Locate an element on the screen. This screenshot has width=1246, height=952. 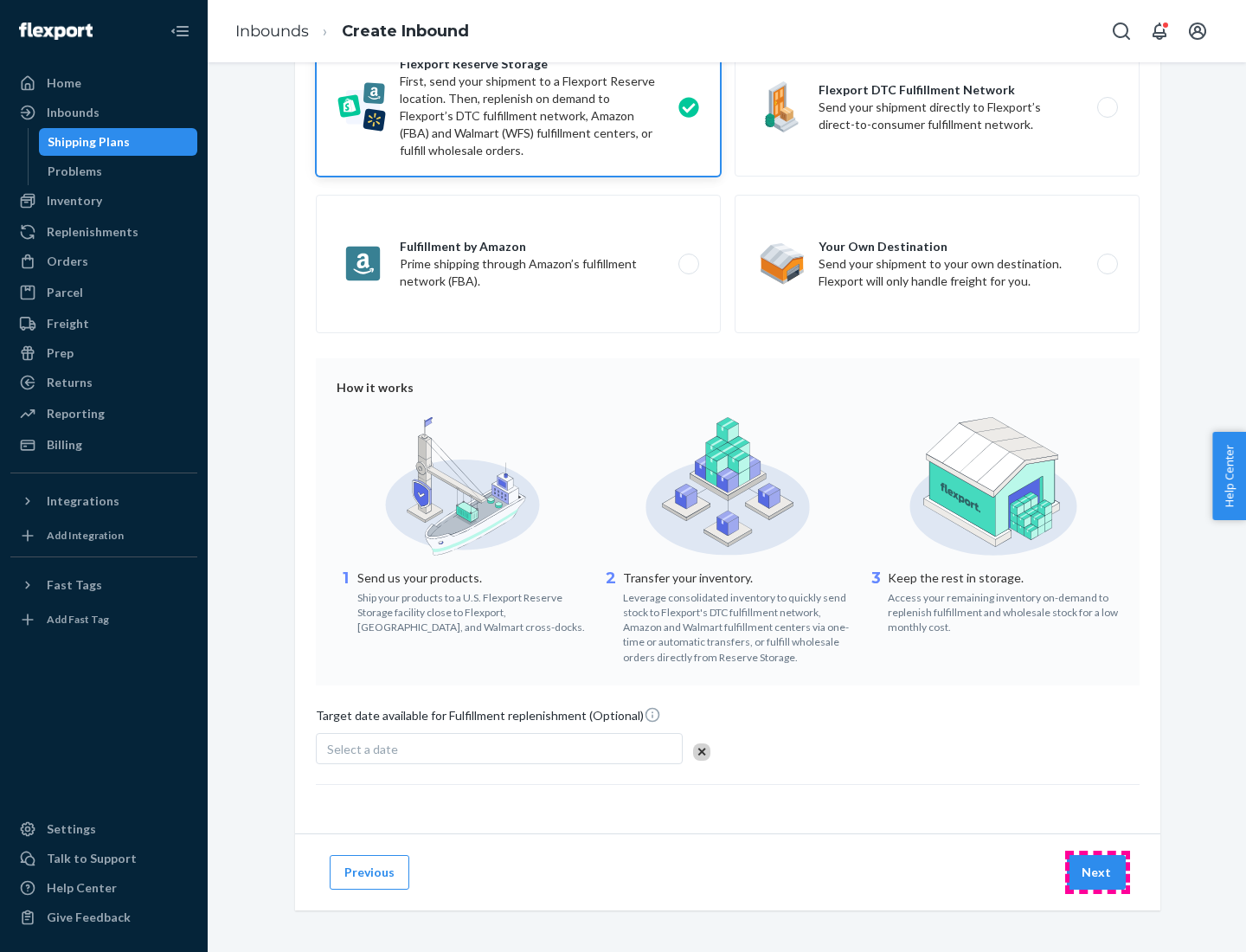
button: Previous is located at coordinates (370, 872).